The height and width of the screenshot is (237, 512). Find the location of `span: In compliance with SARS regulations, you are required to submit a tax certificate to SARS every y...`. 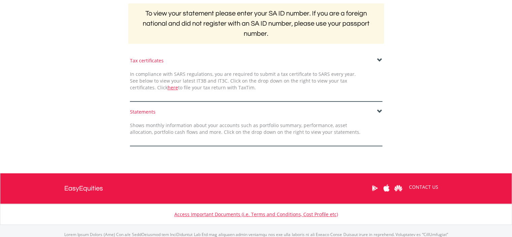

span: In compliance with SARS regulations, you are required to submit a tax certificate to SARS every y... is located at coordinates (243, 81).